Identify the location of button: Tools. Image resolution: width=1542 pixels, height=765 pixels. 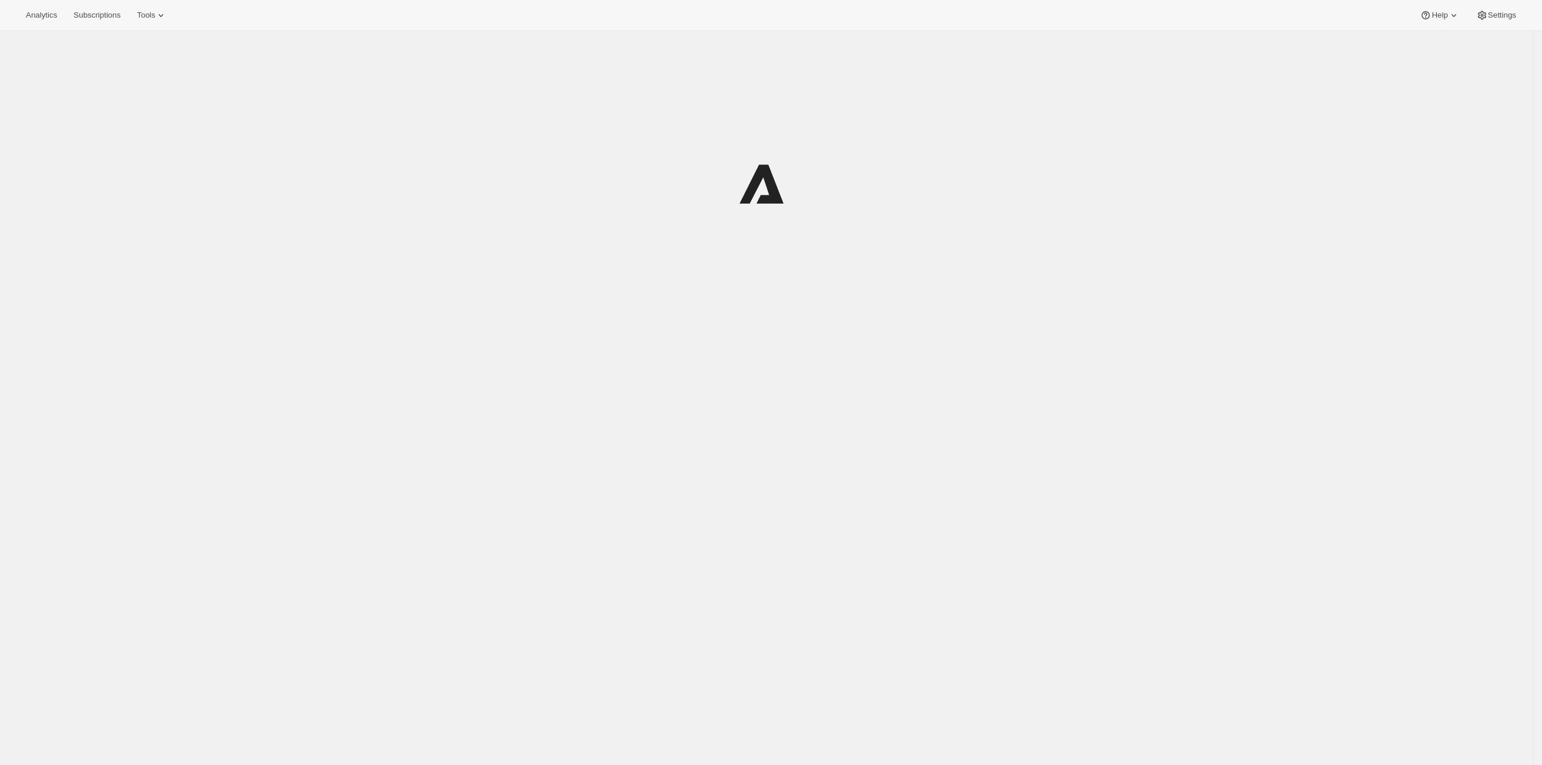
(152, 15).